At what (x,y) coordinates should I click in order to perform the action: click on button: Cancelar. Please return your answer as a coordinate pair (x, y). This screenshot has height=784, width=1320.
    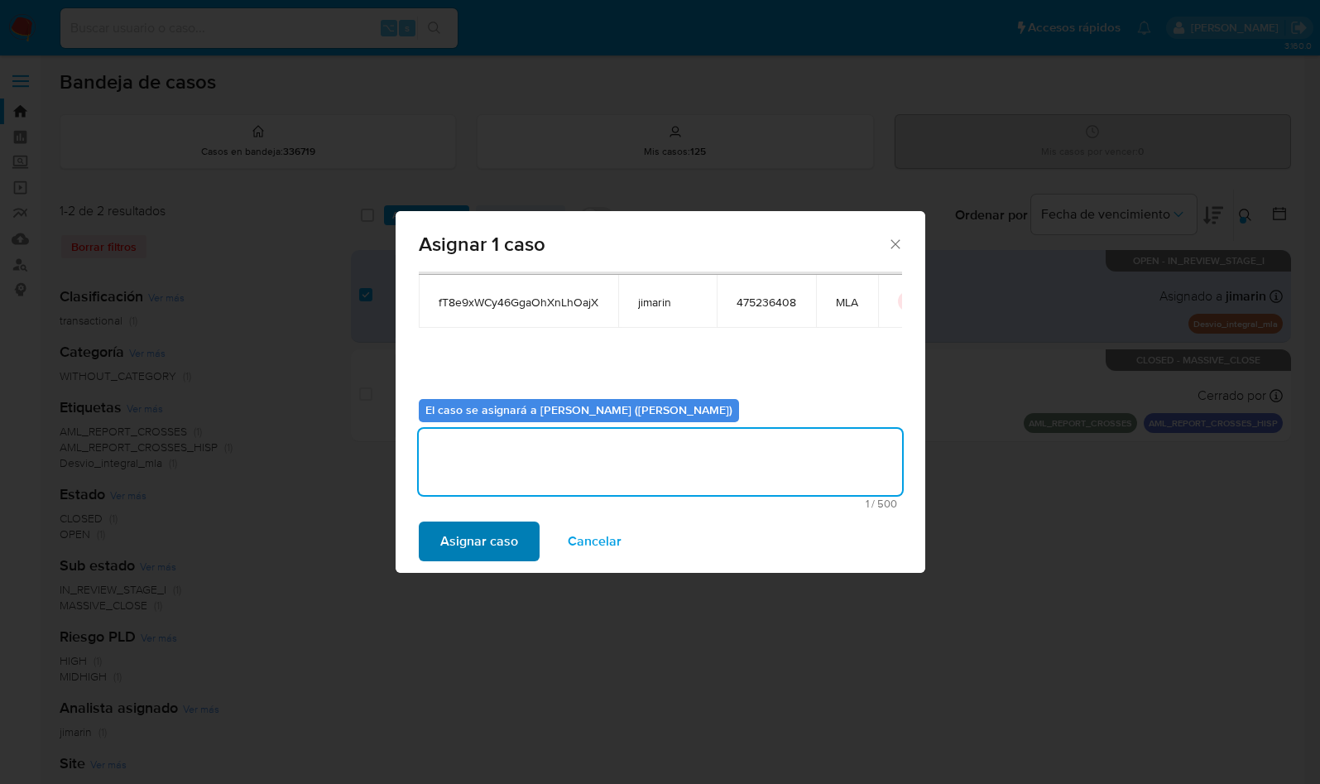
    Looking at the image, I should click on (594, 541).